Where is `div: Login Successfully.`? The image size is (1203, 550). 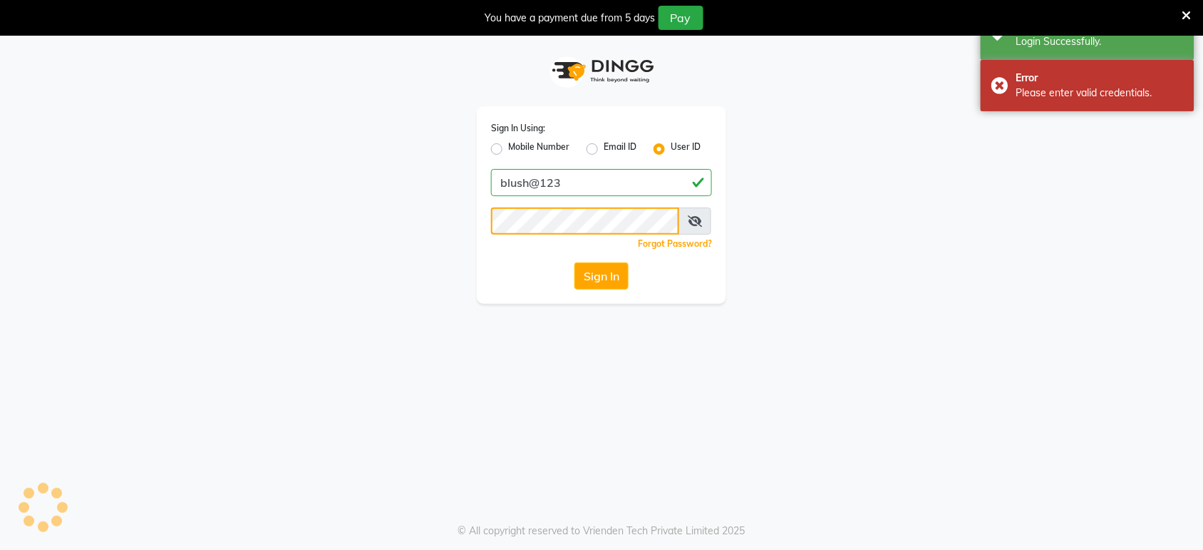
div: Login Successfully. is located at coordinates (1100, 41).